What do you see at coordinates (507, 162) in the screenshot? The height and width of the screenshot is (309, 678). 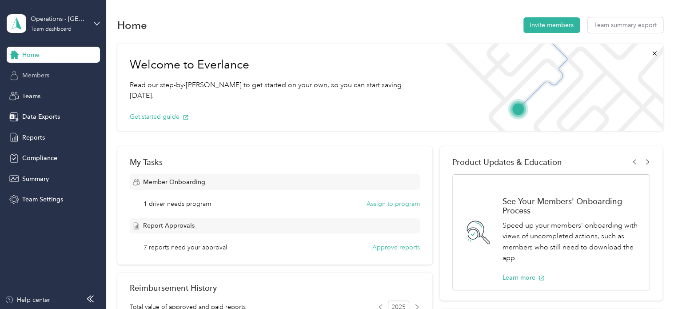 I see `span: Product Updates & Education` at bounding box center [507, 162].